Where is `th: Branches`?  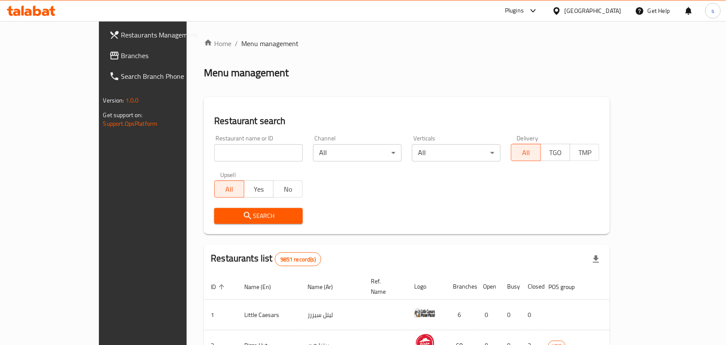 th: Branches is located at coordinates (461, 286).